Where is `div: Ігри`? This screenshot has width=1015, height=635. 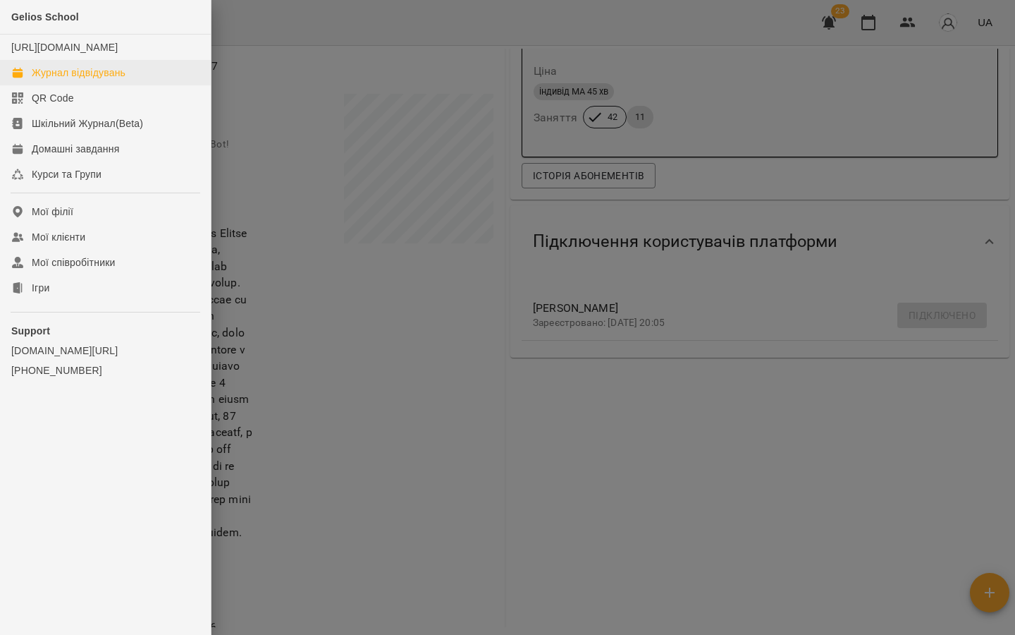
div: Ігри is located at coordinates (40, 288).